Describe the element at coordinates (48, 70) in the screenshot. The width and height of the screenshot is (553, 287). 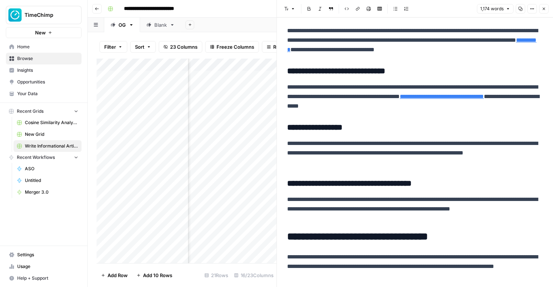
I see `span: Insights` at that location.